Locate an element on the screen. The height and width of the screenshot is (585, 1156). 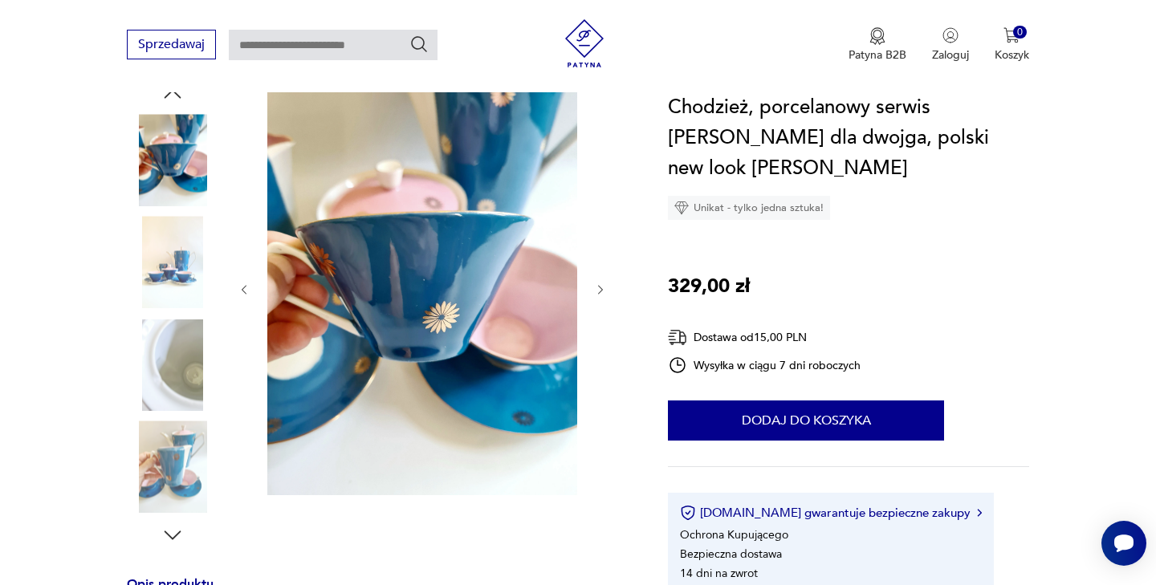
p: Zaloguj is located at coordinates (951, 55).